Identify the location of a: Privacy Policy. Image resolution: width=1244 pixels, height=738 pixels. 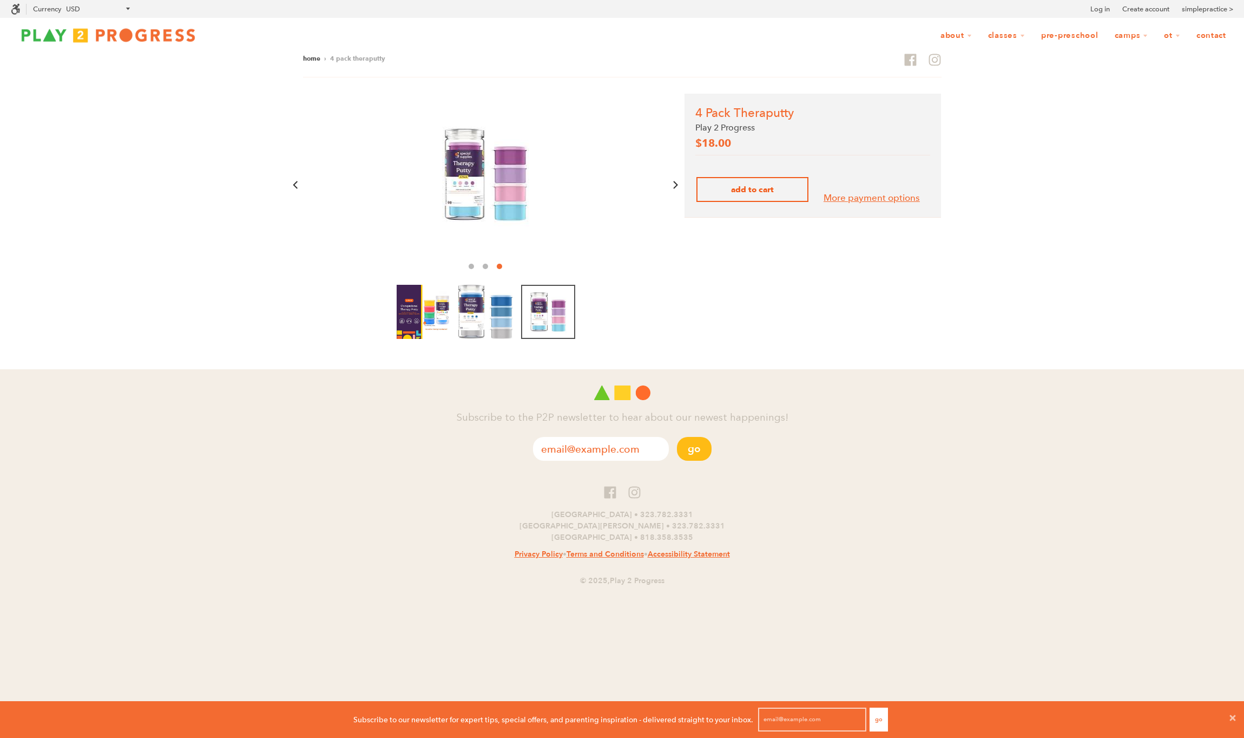
(539, 554).